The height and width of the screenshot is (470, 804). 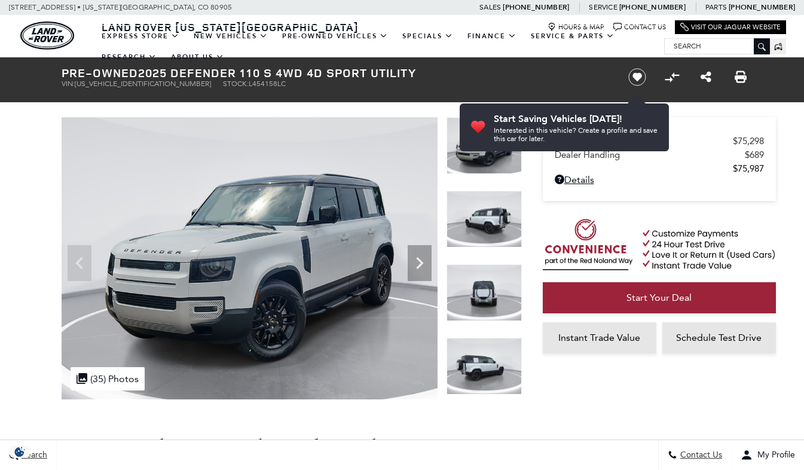 I want to click on span: Dealer Handling, so click(x=649, y=155).